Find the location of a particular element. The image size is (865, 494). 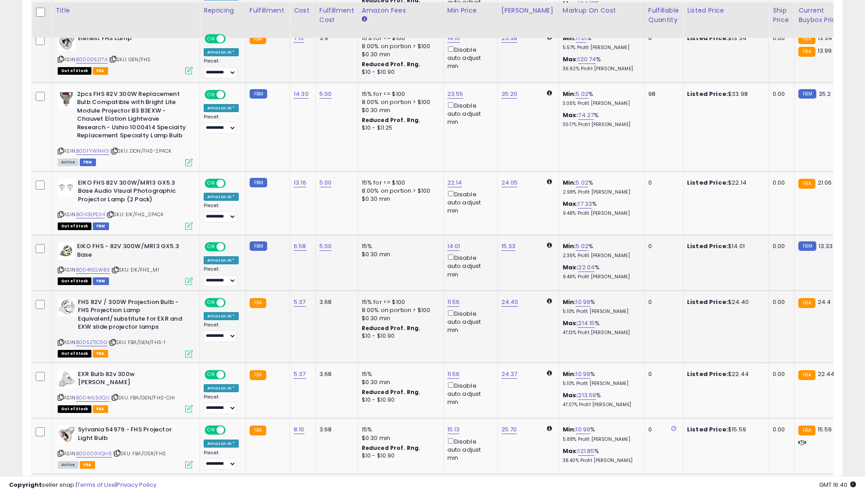

div: Current Buybox Price is located at coordinates (821, 15).